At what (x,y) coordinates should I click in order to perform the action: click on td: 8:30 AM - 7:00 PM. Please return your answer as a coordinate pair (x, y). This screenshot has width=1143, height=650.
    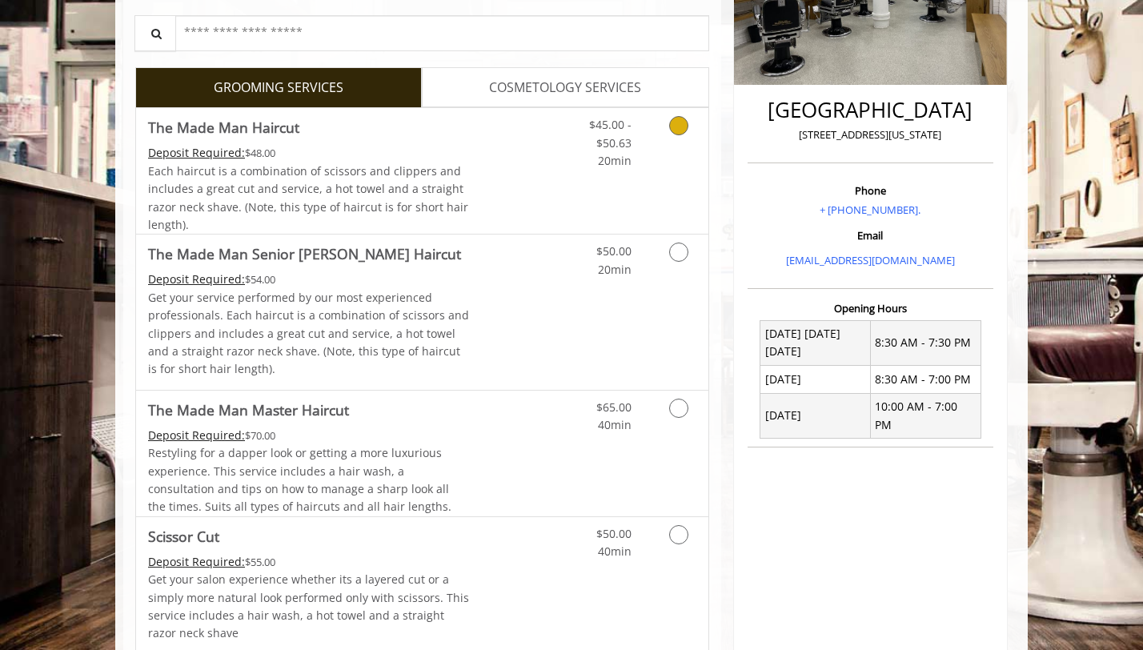
    Looking at the image, I should click on (925, 379).